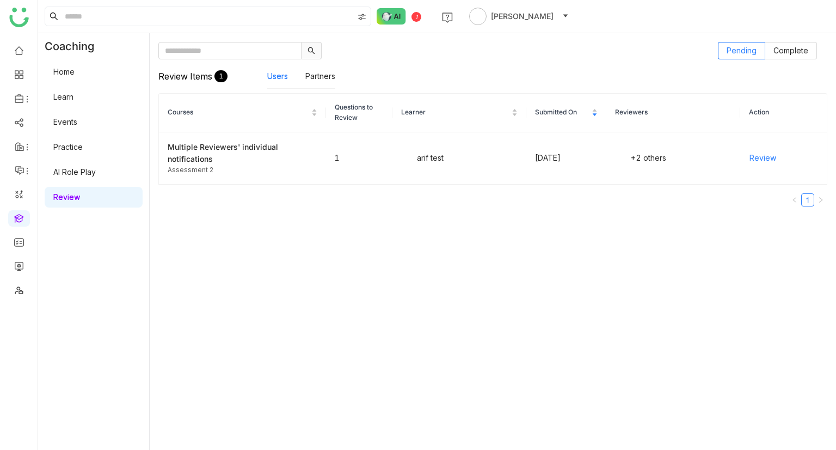  I want to click on div: +2 others, so click(673, 158).